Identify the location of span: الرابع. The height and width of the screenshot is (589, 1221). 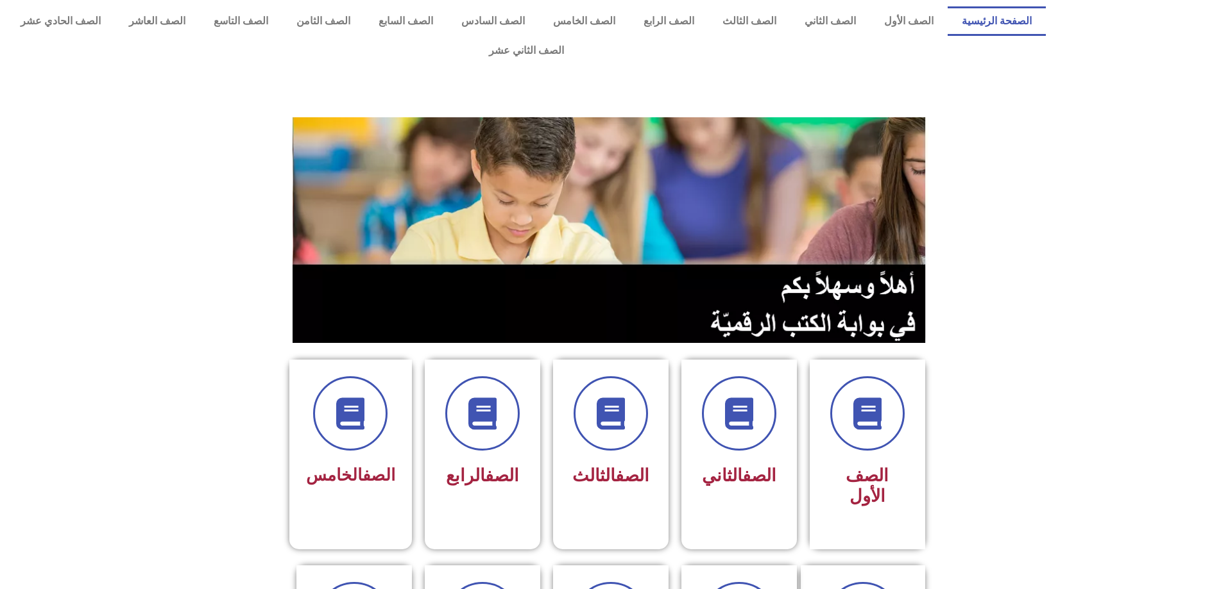
(482, 476).